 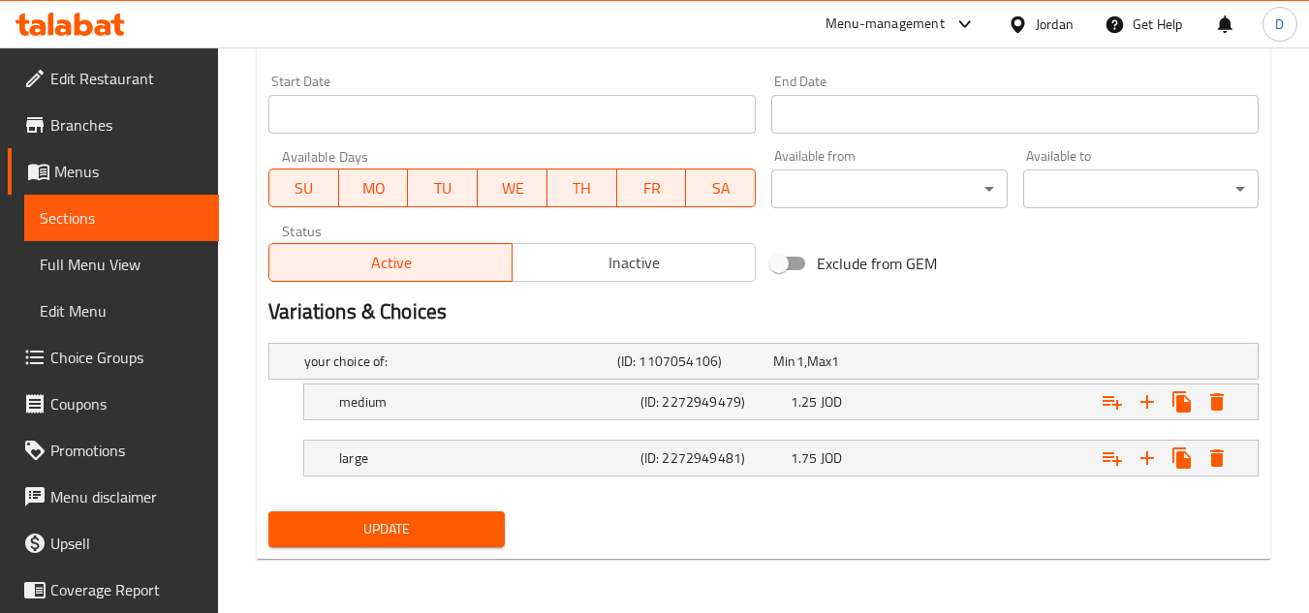 I want to click on span: Active, so click(x=391, y=263).